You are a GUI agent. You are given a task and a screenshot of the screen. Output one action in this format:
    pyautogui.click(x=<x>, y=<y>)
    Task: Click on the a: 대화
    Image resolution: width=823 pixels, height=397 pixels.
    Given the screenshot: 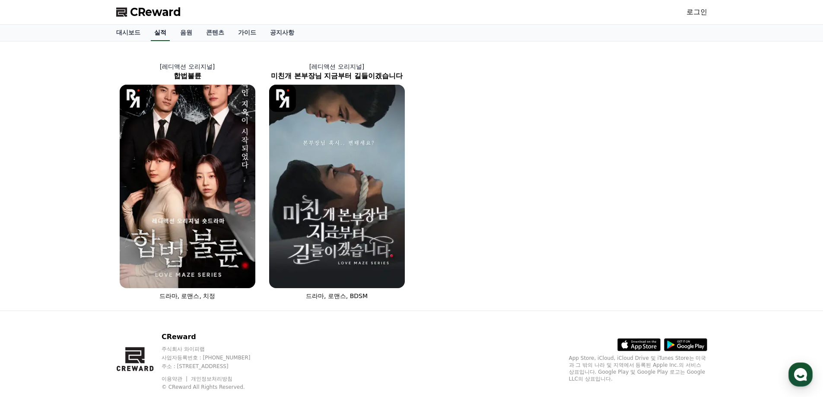 What is the action you would take?
    pyautogui.click(x=84, y=285)
    